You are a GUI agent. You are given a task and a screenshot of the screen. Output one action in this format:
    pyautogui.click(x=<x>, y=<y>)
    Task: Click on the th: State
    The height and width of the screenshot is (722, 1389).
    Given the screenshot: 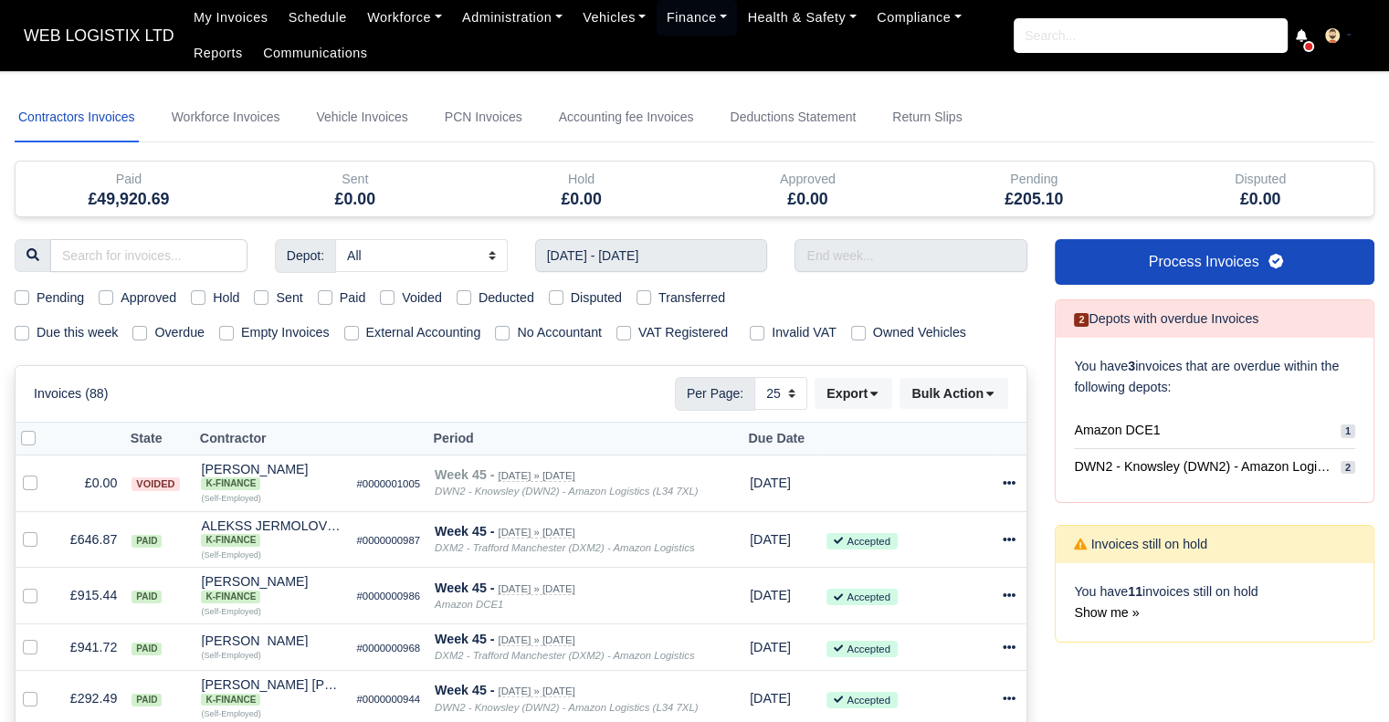 What is the action you would take?
    pyautogui.click(x=159, y=438)
    